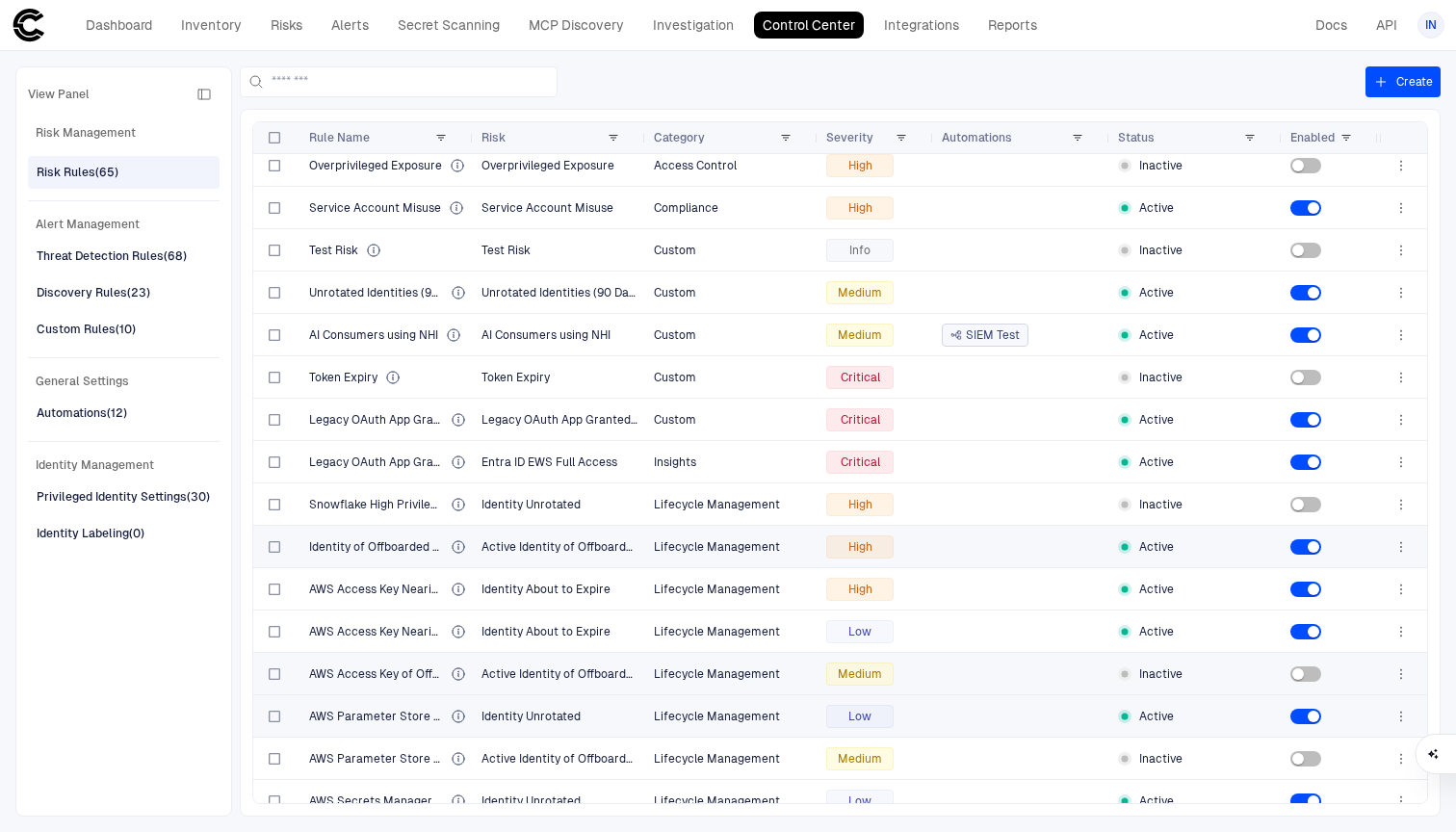 Image resolution: width=1456 pixels, height=832 pixels. I want to click on div: An OAuth App was granted high-risk legacy scopes, enabling unrestricted mailbox access via outdat..., so click(458, 462).